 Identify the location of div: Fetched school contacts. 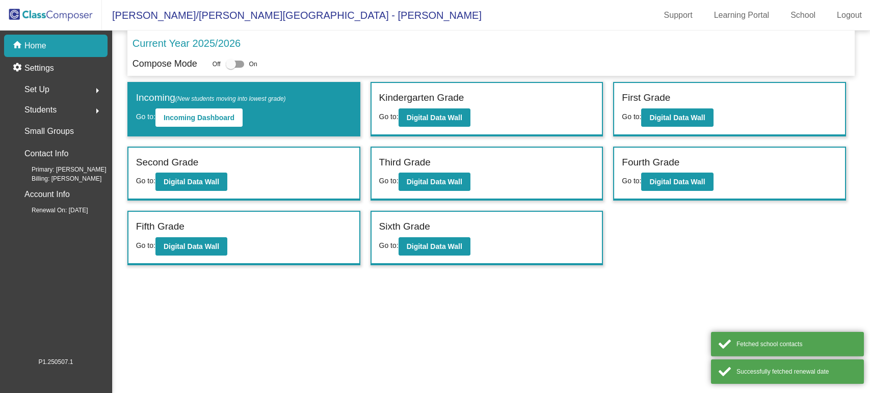
(796, 344).